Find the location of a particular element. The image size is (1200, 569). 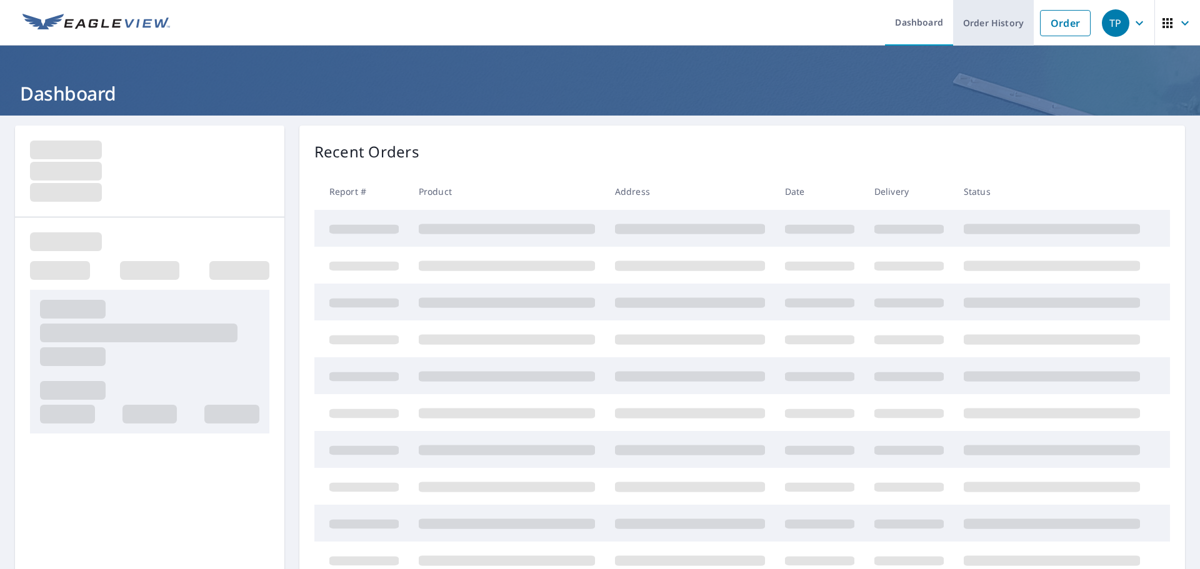

a: Order is located at coordinates (1065, 23).